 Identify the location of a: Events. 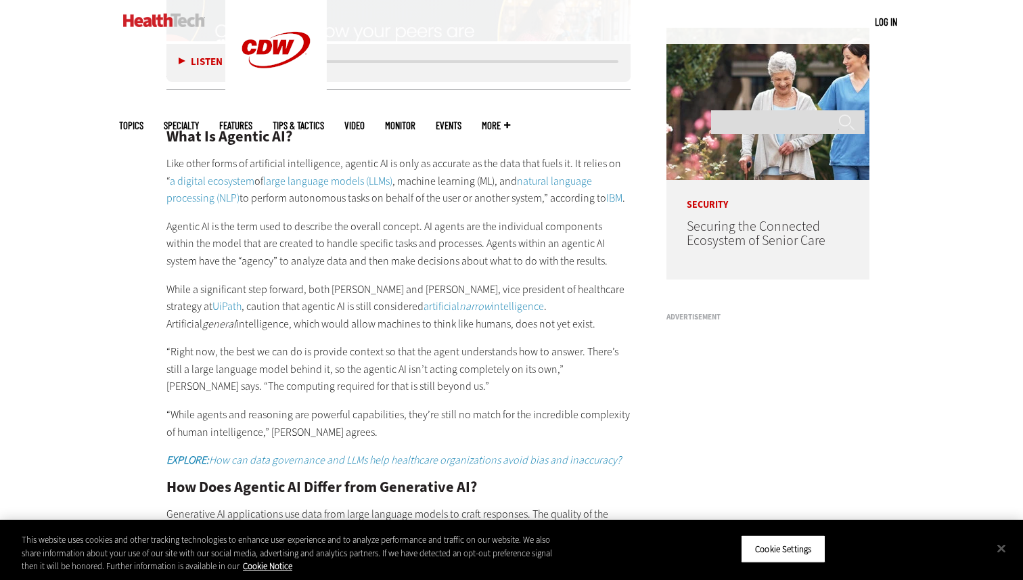
(449, 125).